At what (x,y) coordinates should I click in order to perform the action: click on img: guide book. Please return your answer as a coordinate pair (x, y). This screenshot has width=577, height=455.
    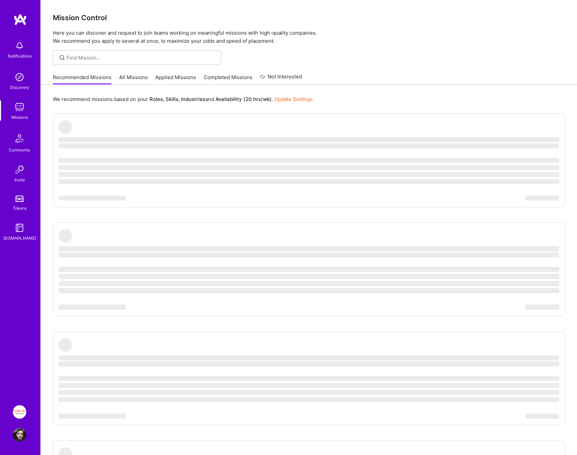
    Looking at the image, I should click on (20, 228).